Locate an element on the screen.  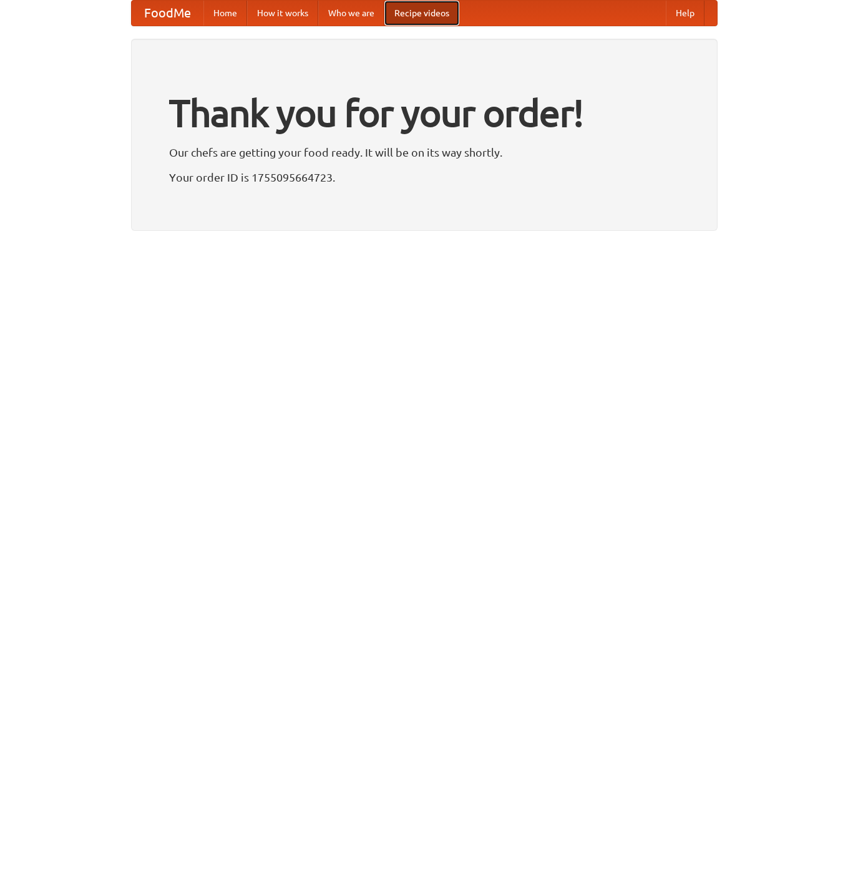
a: Help is located at coordinates (685, 13).